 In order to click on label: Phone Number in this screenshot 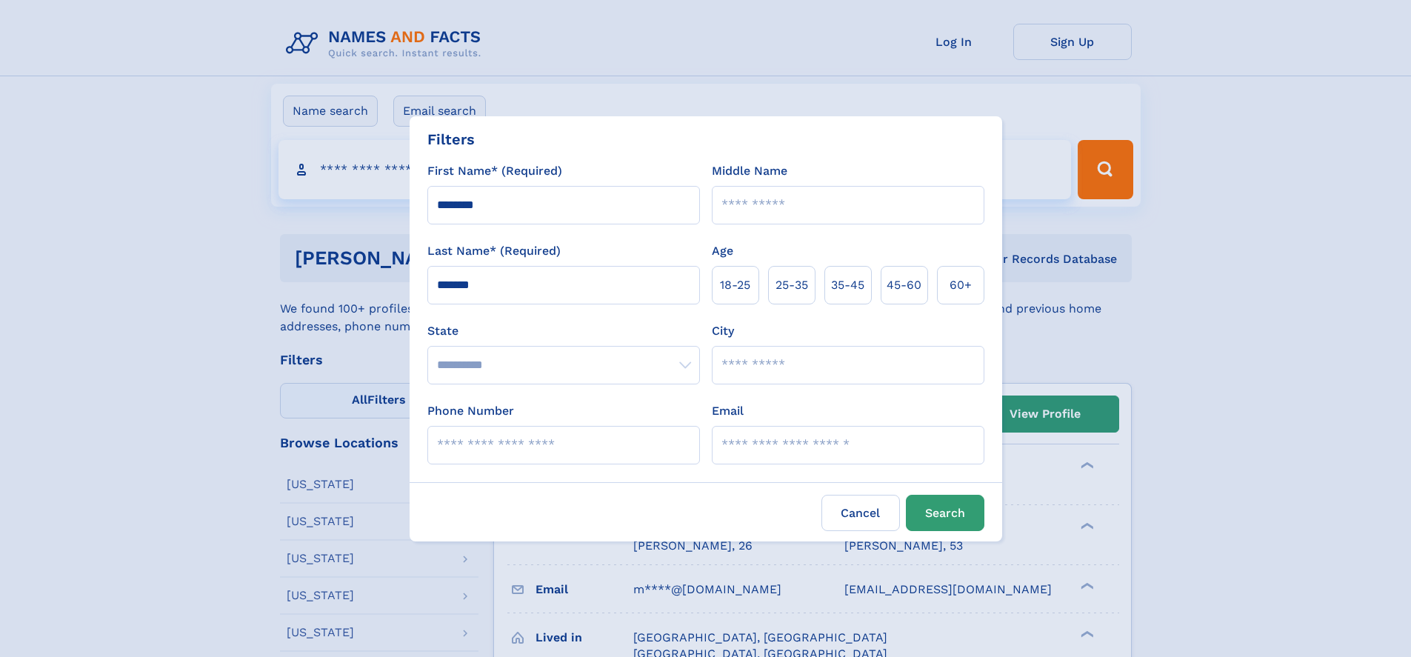, I will do `click(470, 411)`.